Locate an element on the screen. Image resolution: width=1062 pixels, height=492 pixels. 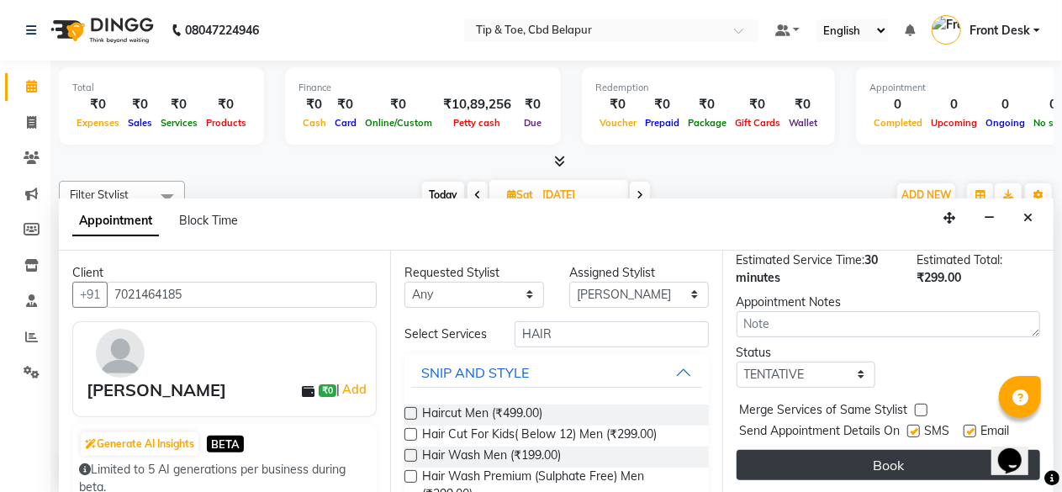
button: ADD NEW is located at coordinates (925, 195).